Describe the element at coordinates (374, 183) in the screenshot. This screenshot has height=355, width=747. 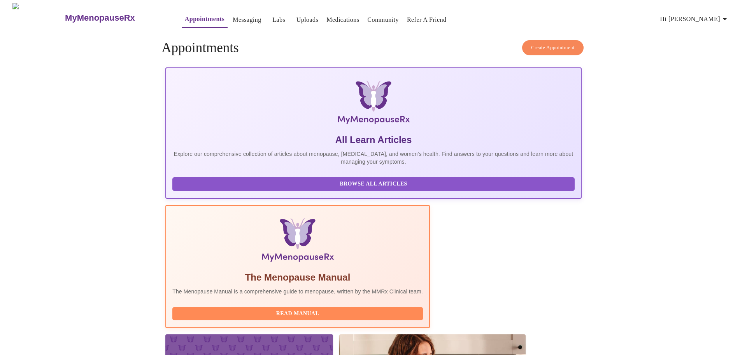
I see `a: Browse All Articles` at that location.